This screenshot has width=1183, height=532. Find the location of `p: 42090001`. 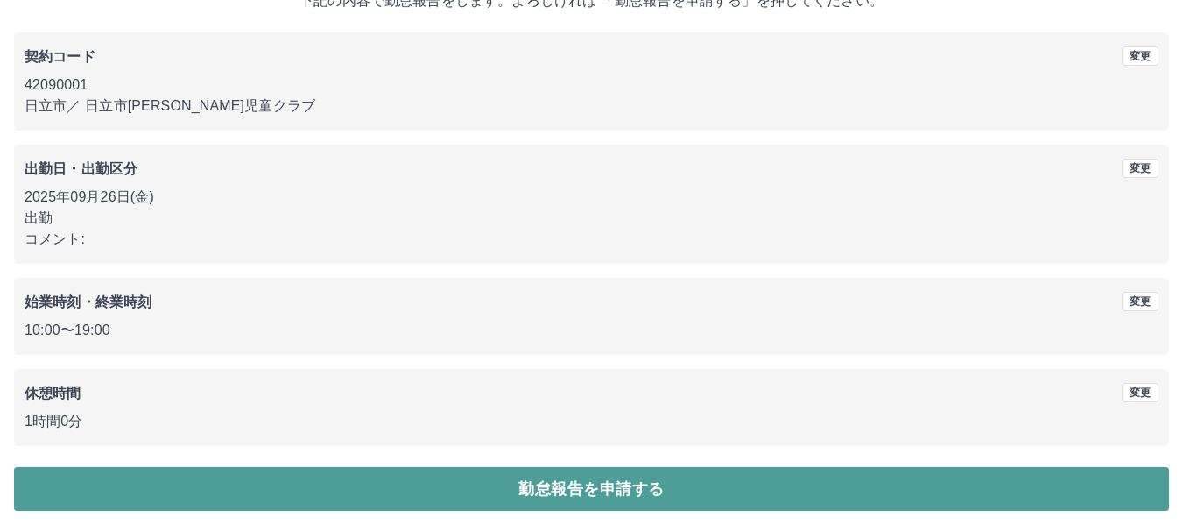

p: 42090001 is located at coordinates (591, 85).